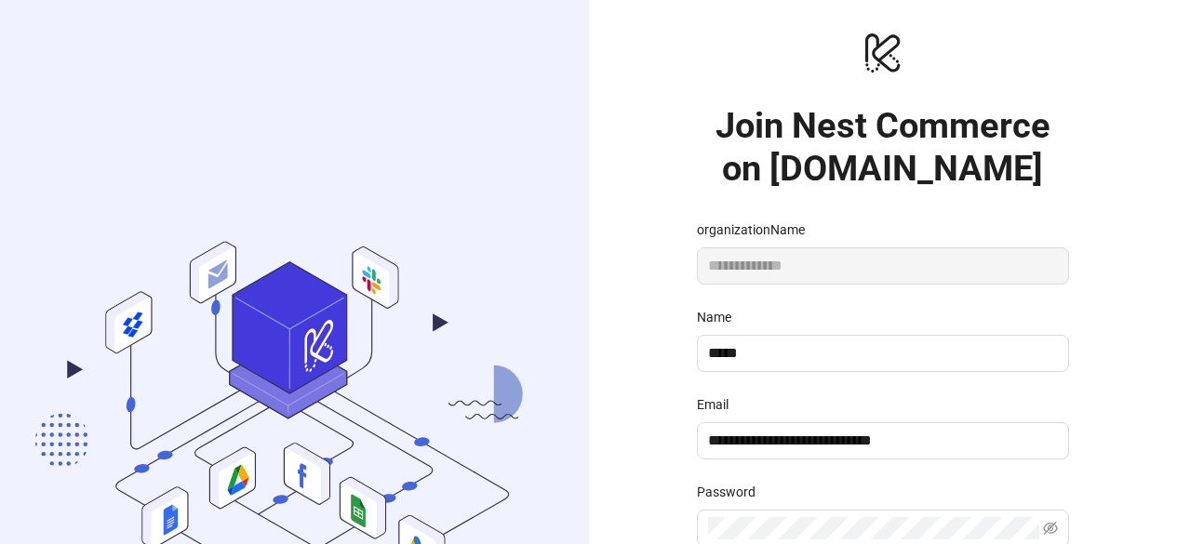  What do you see at coordinates (883, 266) in the screenshot?
I see `input: organizationName` at bounding box center [883, 266].